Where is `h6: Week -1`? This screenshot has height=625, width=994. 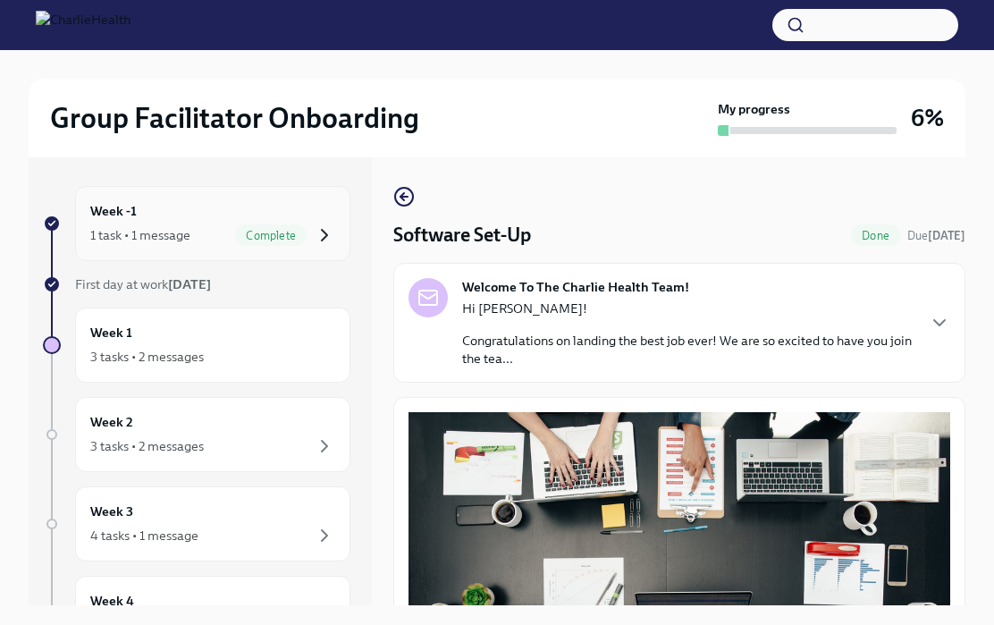
h6: Week -1 is located at coordinates (114, 211).